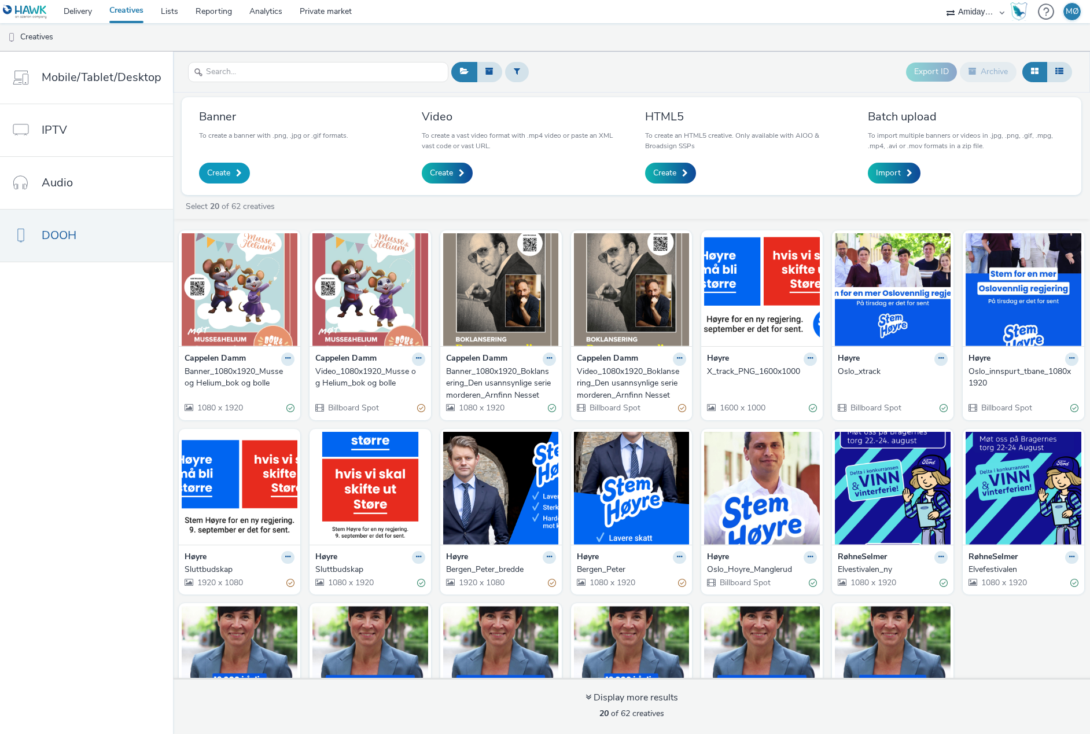 This screenshot has height=734, width=1090. Describe the element at coordinates (762, 488) in the screenshot. I see `img: Oslo_Hoyre_Manglerud visual` at that location.